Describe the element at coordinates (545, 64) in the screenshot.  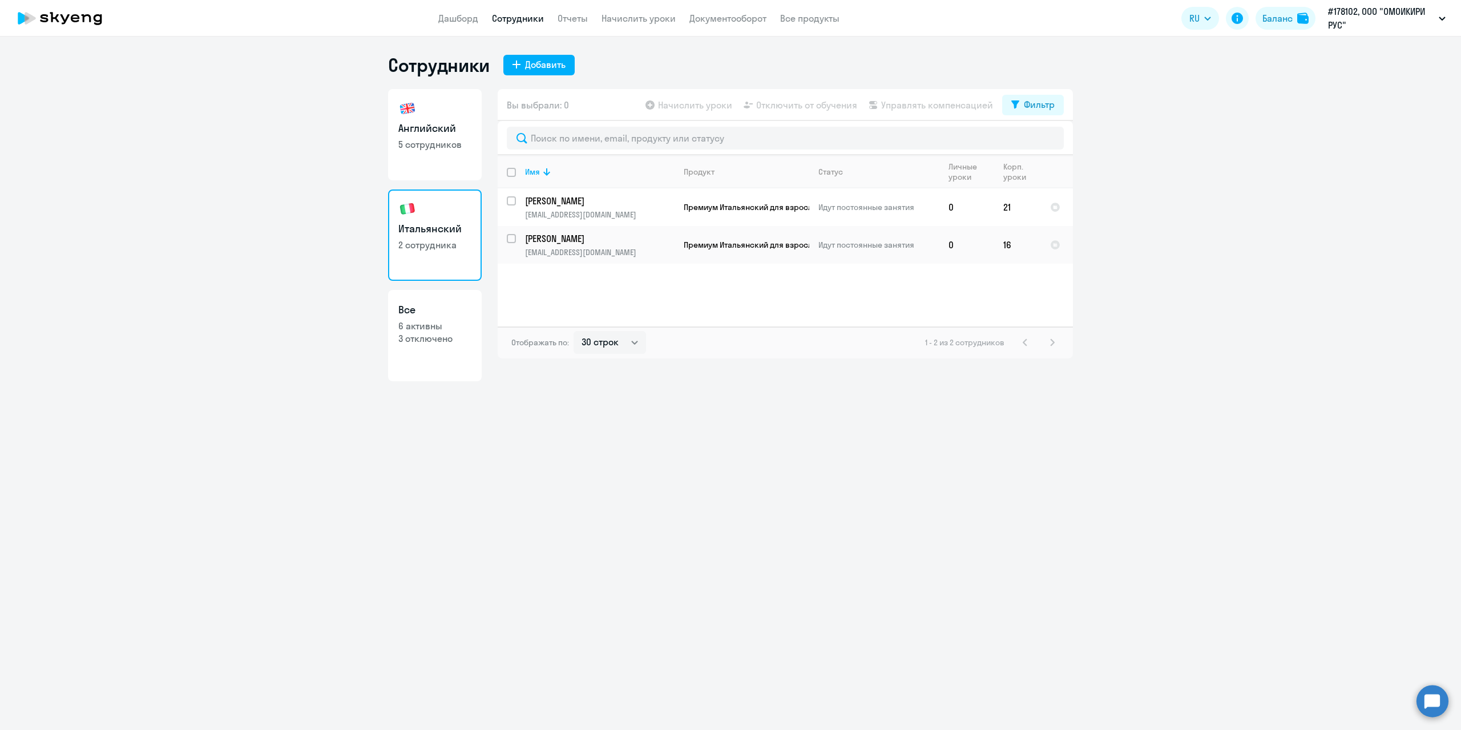
I see `div: Добавить` at that location.